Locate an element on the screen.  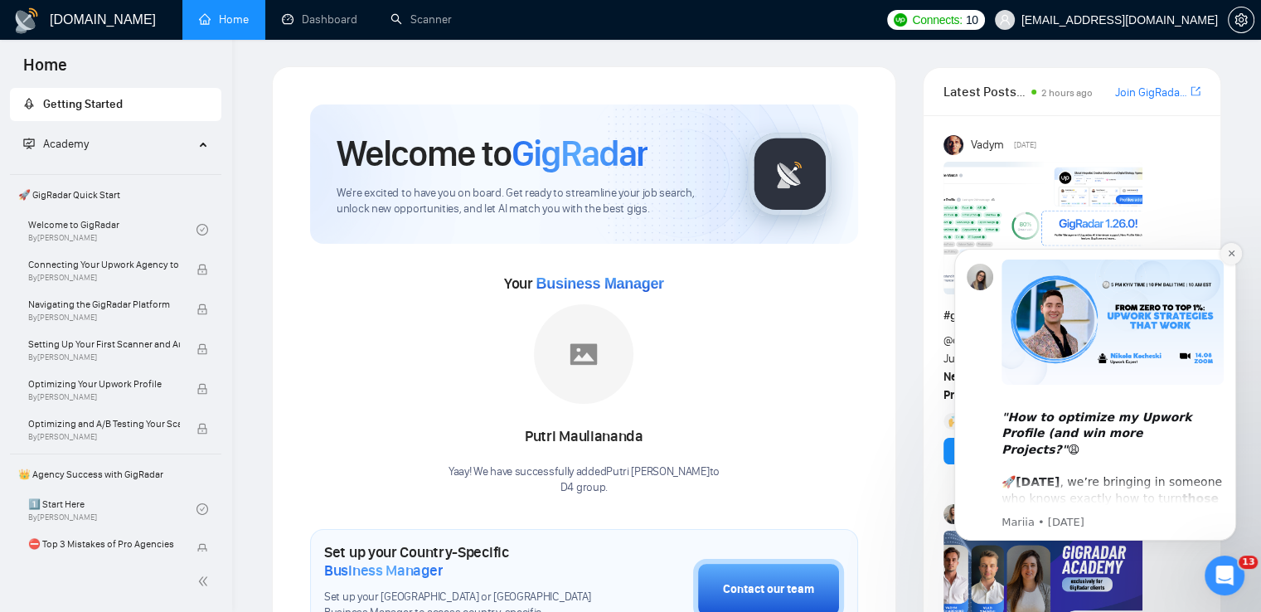
a: homeHome is located at coordinates (224, 19).